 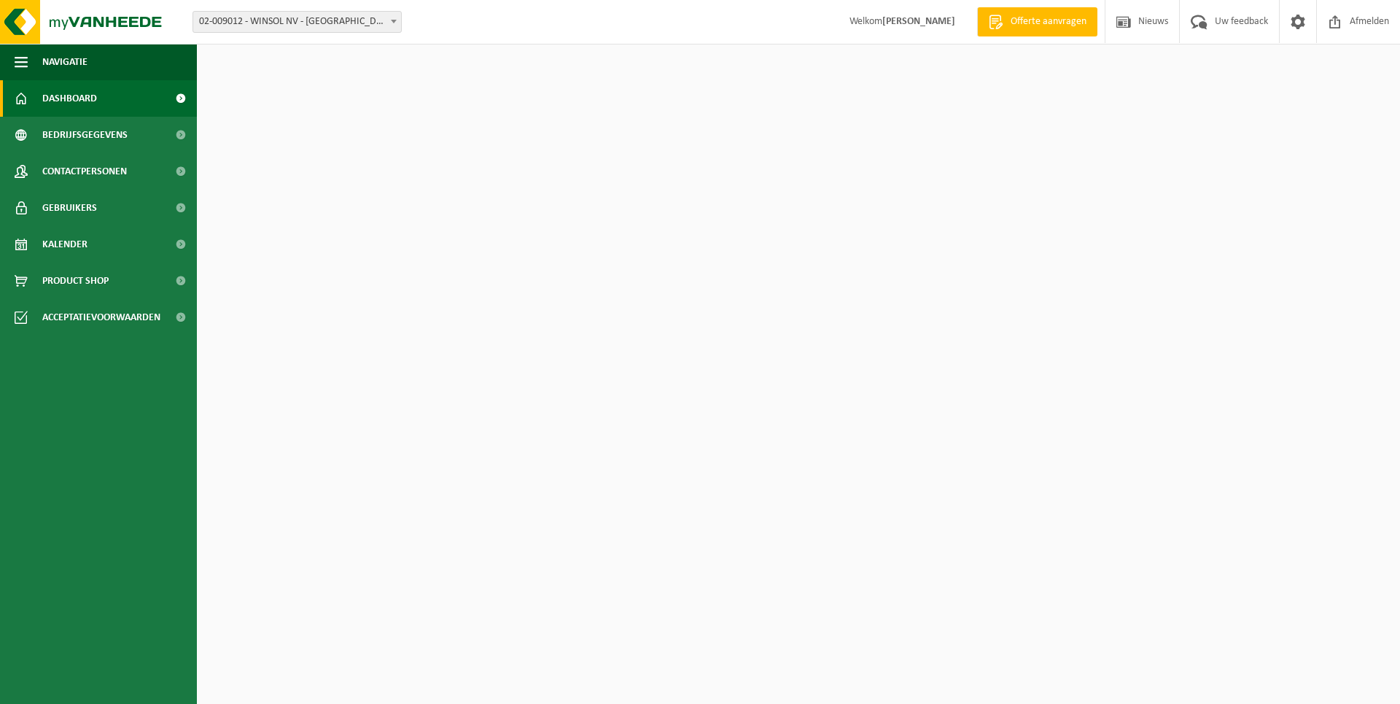 What do you see at coordinates (85, 171) in the screenshot?
I see `span: Contactpersonen` at bounding box center [85, 171].